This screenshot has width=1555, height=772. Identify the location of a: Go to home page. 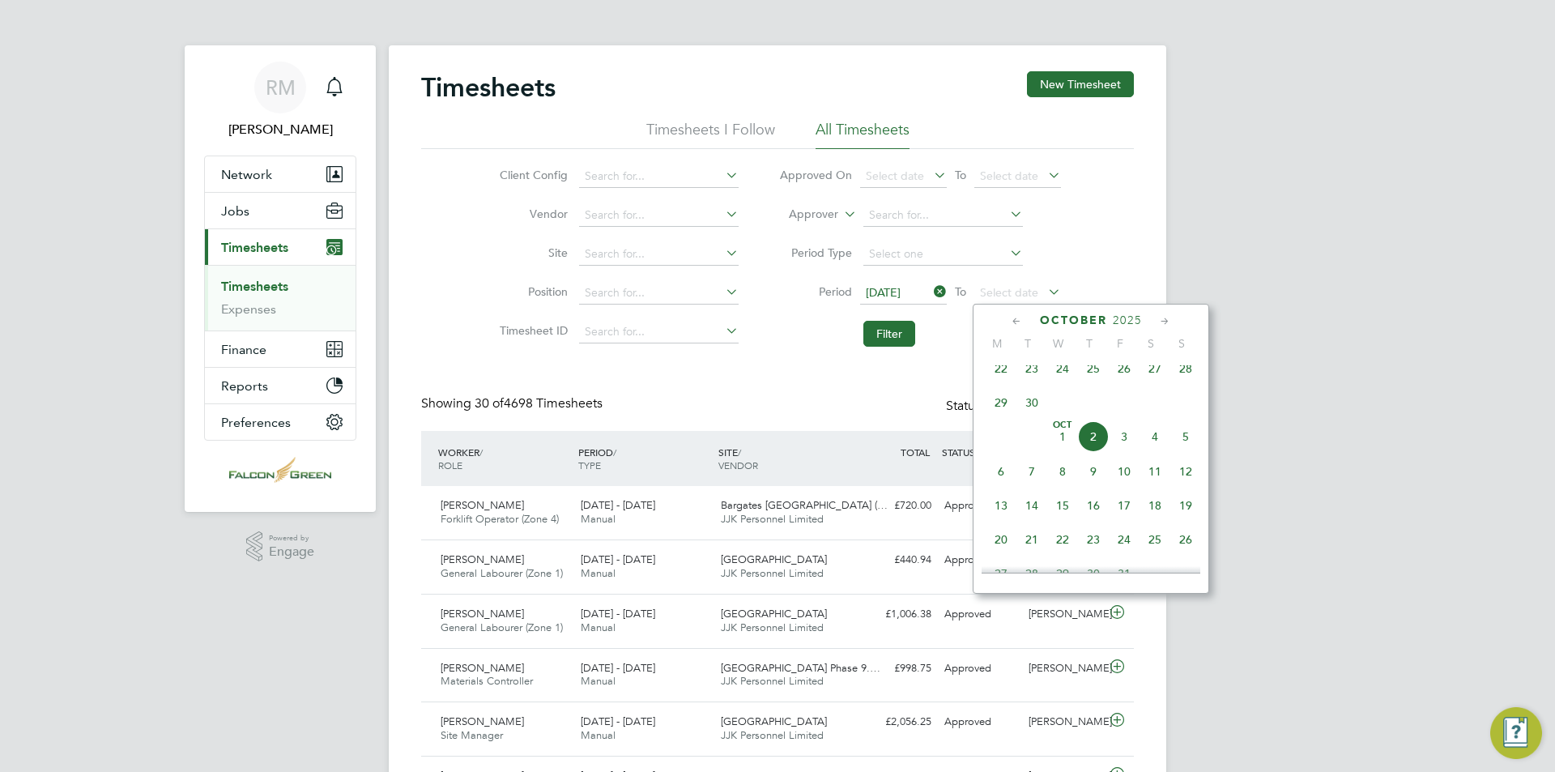
(280, 470).